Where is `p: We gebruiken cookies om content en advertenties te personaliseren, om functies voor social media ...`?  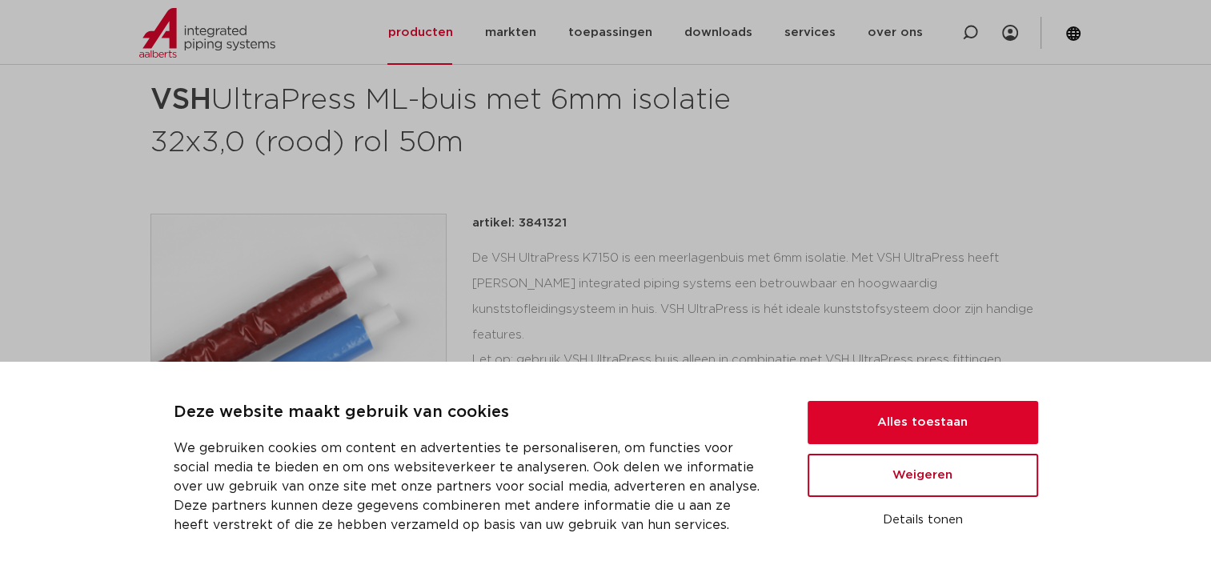
p: We gebruiken cookies om content en advertenties te personaliseren, om functies voor social media ... is located at coordinates (471, 487).